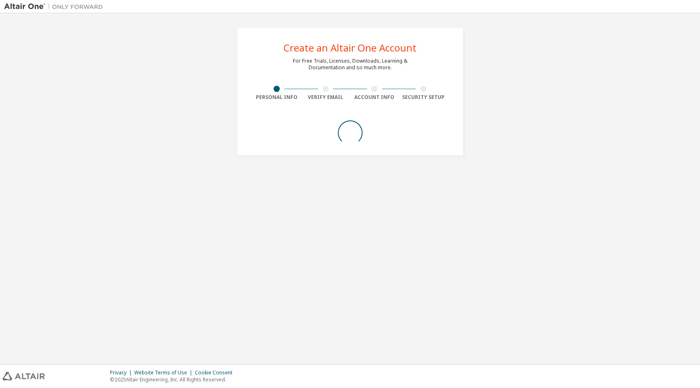 This screenshot has width=700, height=388. I want to click on div: Security Setup, so click(423, 97).